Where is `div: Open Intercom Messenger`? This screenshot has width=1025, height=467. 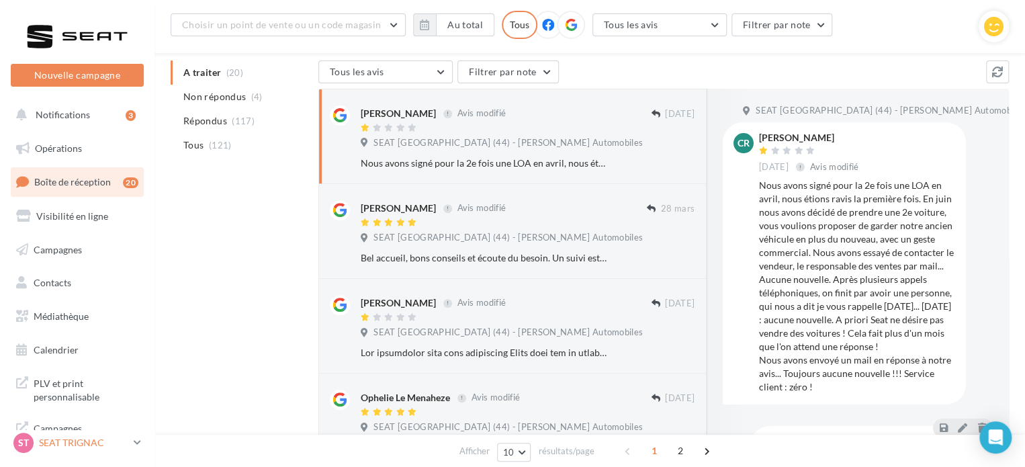
div: Open Intercom Messenger is located at coordinates (995, 437).